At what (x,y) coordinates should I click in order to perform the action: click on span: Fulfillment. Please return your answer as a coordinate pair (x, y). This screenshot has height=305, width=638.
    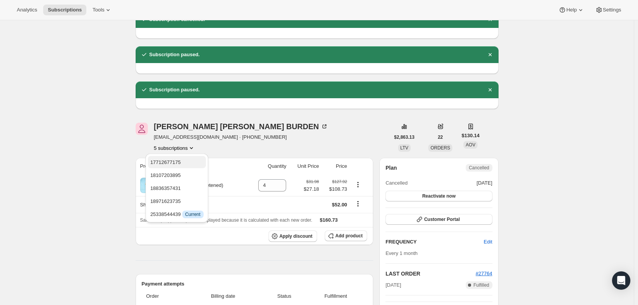
    Looking at the image, I should click on (336, 296).